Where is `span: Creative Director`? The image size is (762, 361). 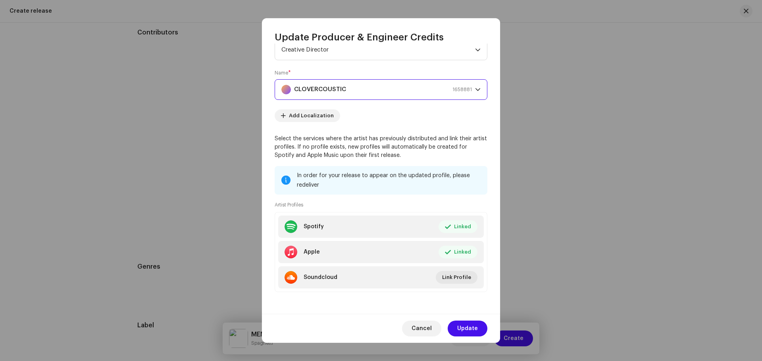
span: Creative Director is located at coordinates (378, 50).